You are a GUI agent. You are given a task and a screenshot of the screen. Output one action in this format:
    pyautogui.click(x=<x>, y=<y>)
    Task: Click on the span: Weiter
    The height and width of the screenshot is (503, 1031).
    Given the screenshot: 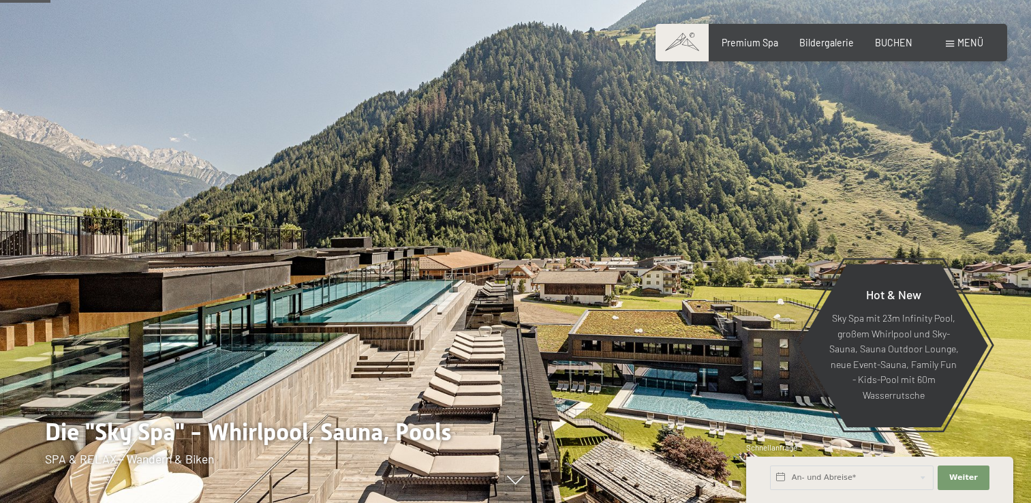 What is the action you would take?
    pyautogui.click(x=963, y=478)
    